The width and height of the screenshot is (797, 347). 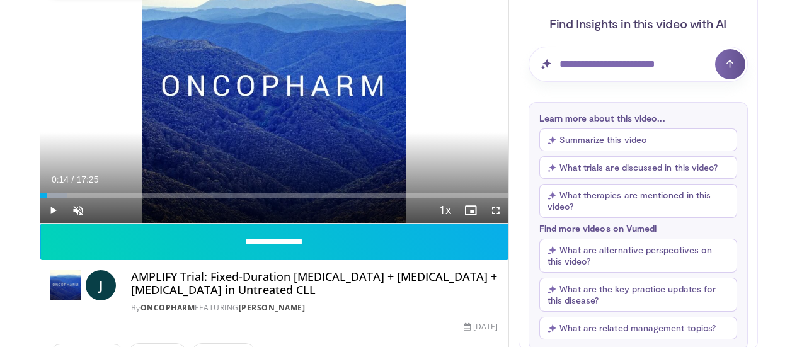 What do you see at coordinates (66, 285) in the screenshot?
I see `img: OncoPharm` at bounding box center [66, 285].